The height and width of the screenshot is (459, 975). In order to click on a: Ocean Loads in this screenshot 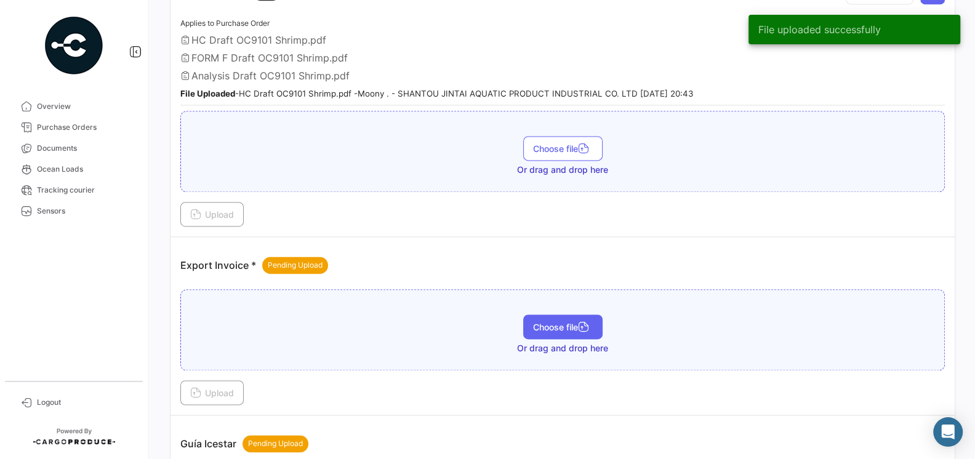, I will do `click(74, 169)`.